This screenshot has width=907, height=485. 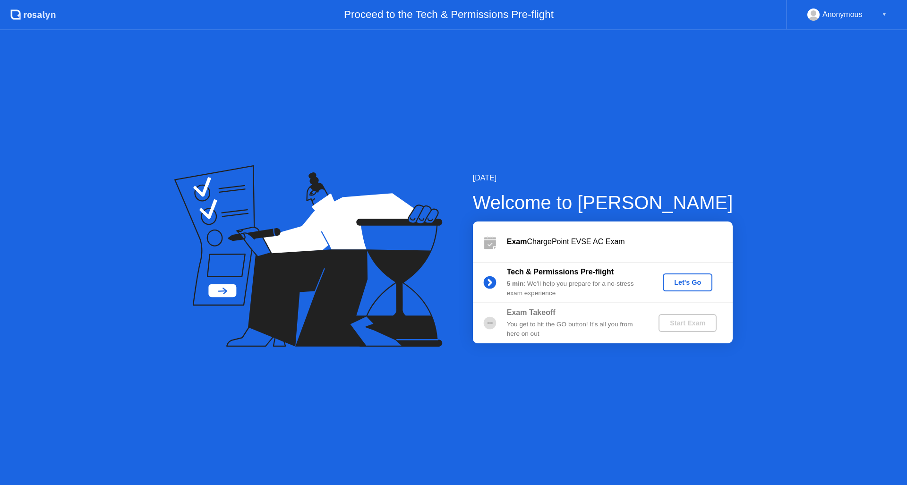 What do you see at coordinates (620, 242) in the screenshot?
I see `div: ChargePoint EVSE AC Exam` at bounding box center [620, 242].